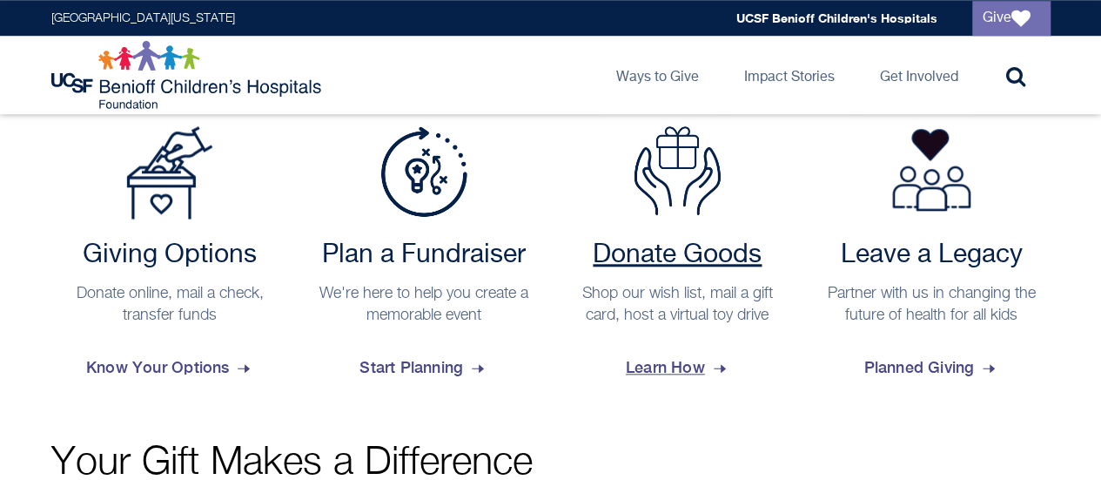 The height and width of the screenshot is (480, 1101). What do you see at coordinates (170, 367) in the screenshot?
I see `span: Know Your Options` at bounding box center [170, 367].